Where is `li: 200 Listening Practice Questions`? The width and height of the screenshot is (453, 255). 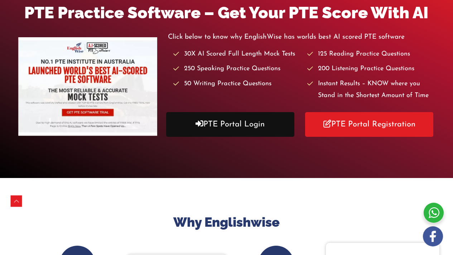 li: 200 Listening Practice Questions is located at coordinates (371, 69).